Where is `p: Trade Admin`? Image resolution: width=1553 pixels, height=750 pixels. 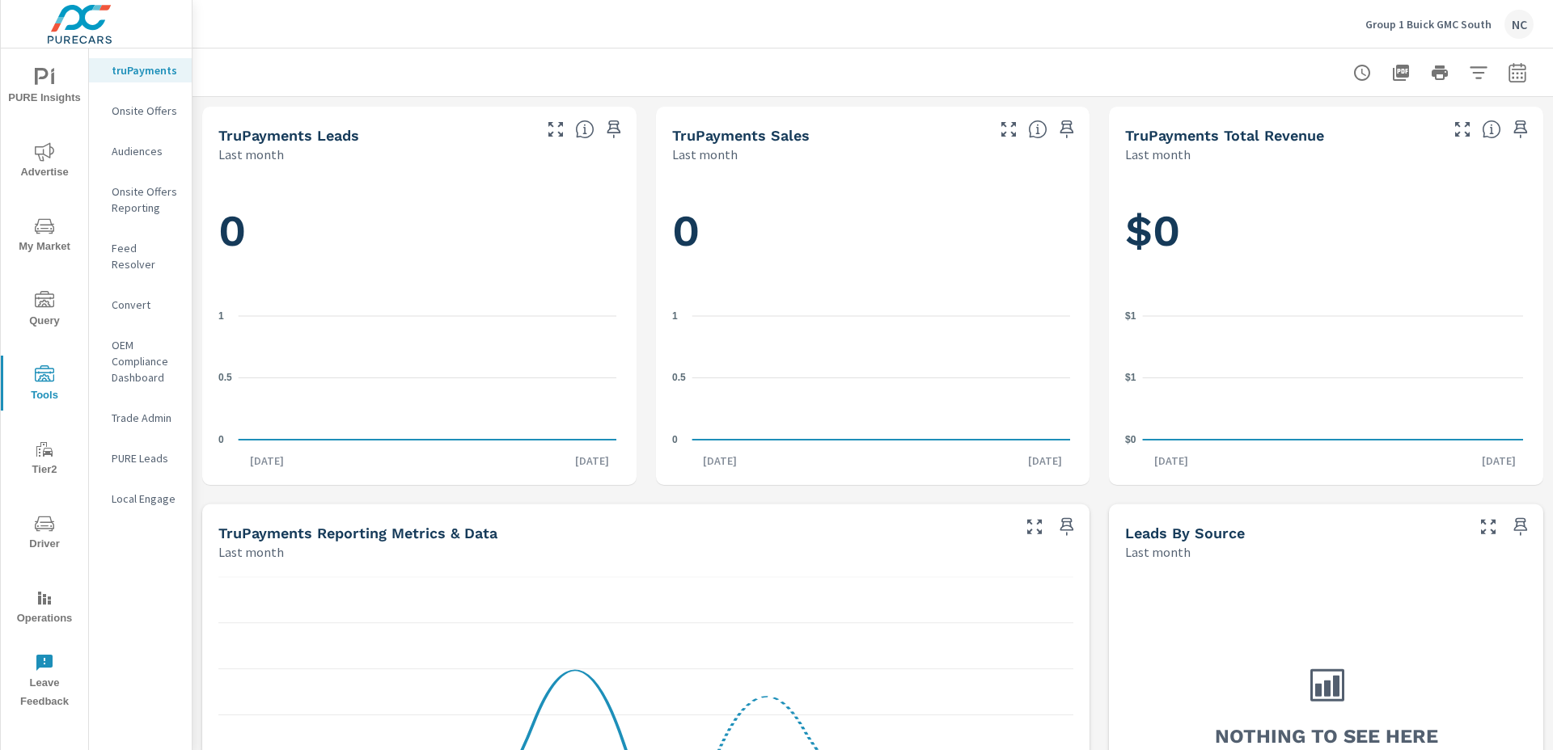
p: Trade Admin is located at coordinates (145, 418).